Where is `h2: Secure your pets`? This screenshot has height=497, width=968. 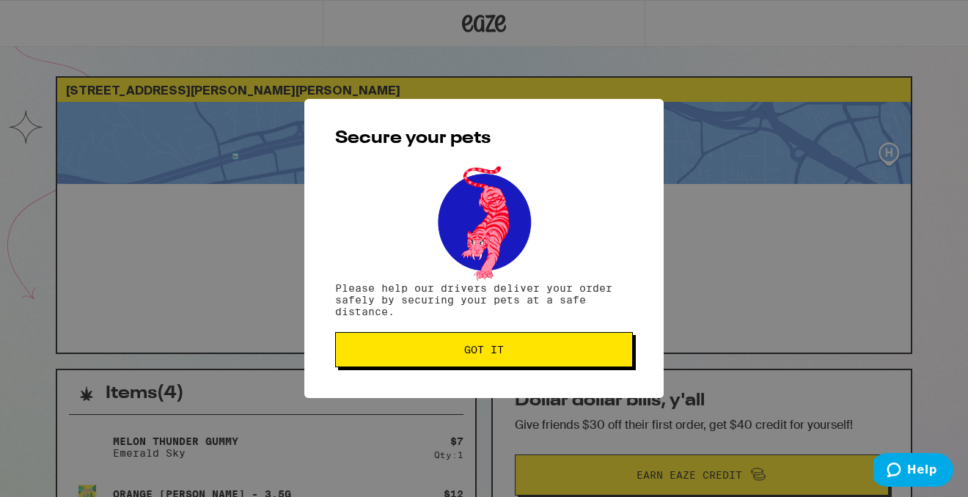 h2: Secure your pets is located at coordinates (484, 139).